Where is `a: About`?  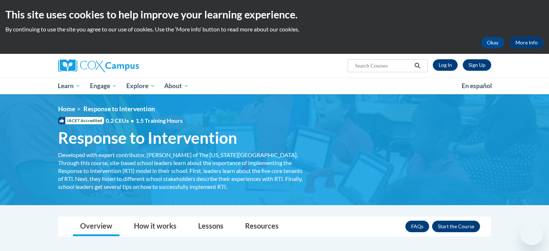
a: About is located at coordinates (177, 86).